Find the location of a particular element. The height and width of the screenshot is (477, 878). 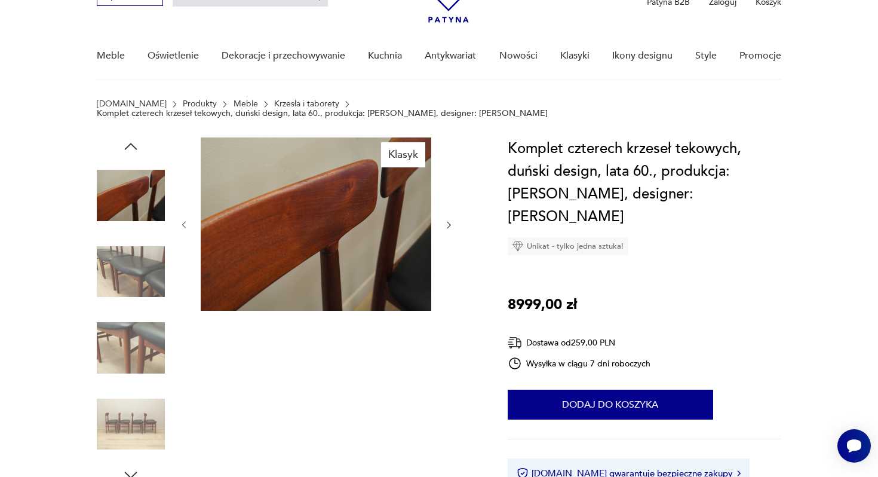

a: Oświetlenie is located at coordinates (173, 56).